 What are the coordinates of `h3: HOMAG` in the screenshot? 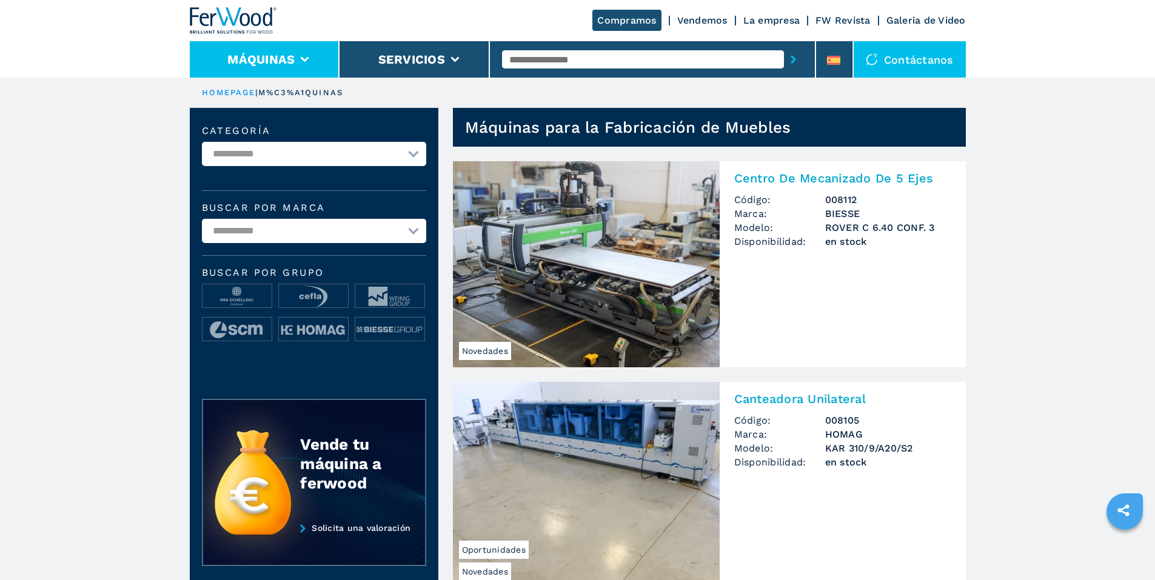 It's located at (888, 434).